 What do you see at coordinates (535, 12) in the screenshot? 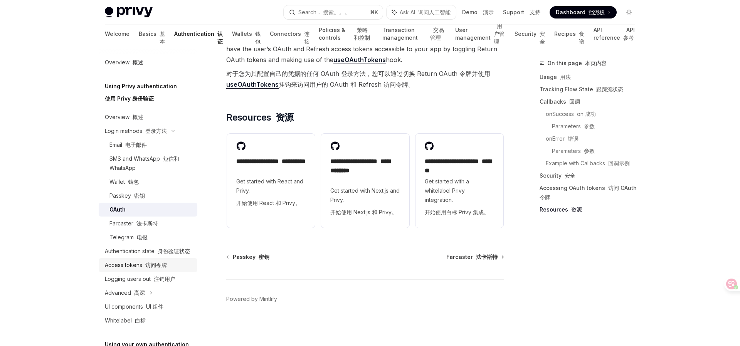
I see `font: 支持` at bounding box center [535, 12].